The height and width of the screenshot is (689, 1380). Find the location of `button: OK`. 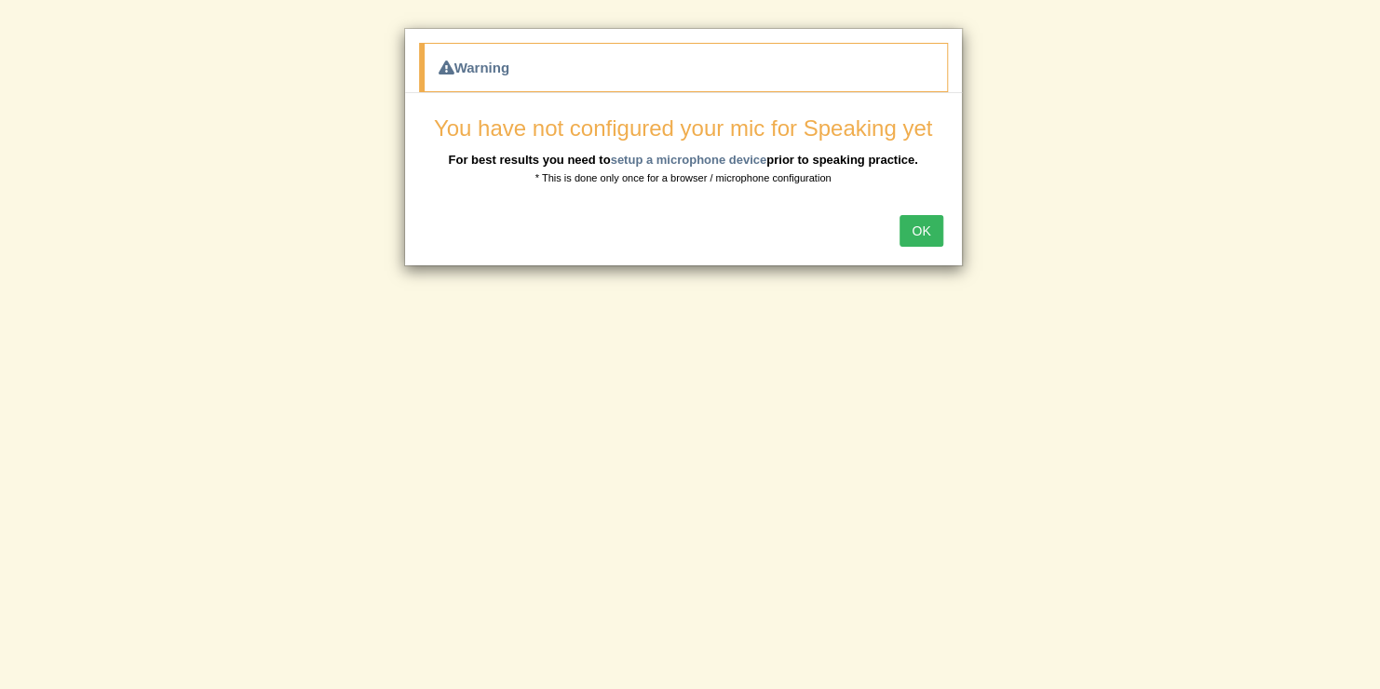

button: OK is located at coordinates (921, 231).